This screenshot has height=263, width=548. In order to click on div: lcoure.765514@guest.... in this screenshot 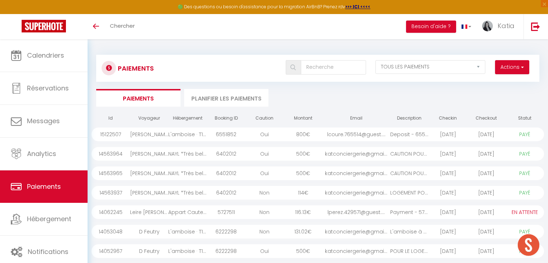, I will do `click(356, 134)`.